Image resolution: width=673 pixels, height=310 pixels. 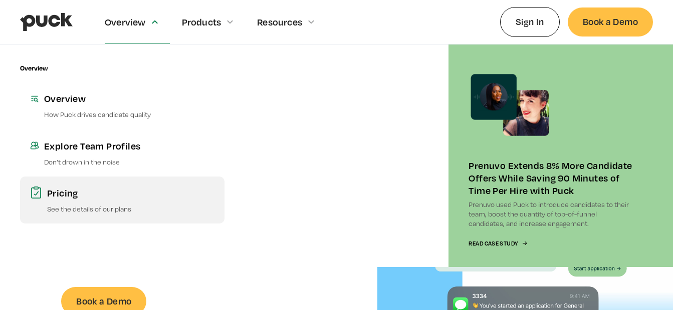 I want to click on a: Book a Demo, so click(x=610, y=22).